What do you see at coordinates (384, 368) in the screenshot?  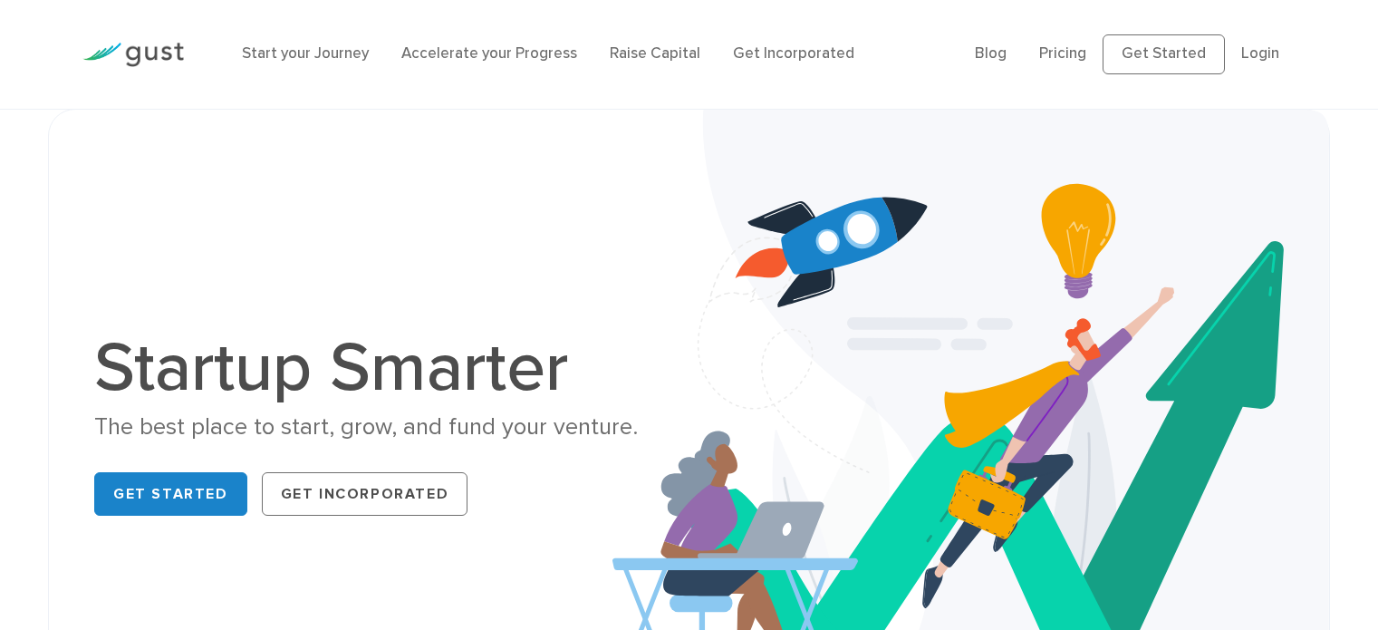 I see `h1: Startup Smarter` at bounding box center [384, 368].